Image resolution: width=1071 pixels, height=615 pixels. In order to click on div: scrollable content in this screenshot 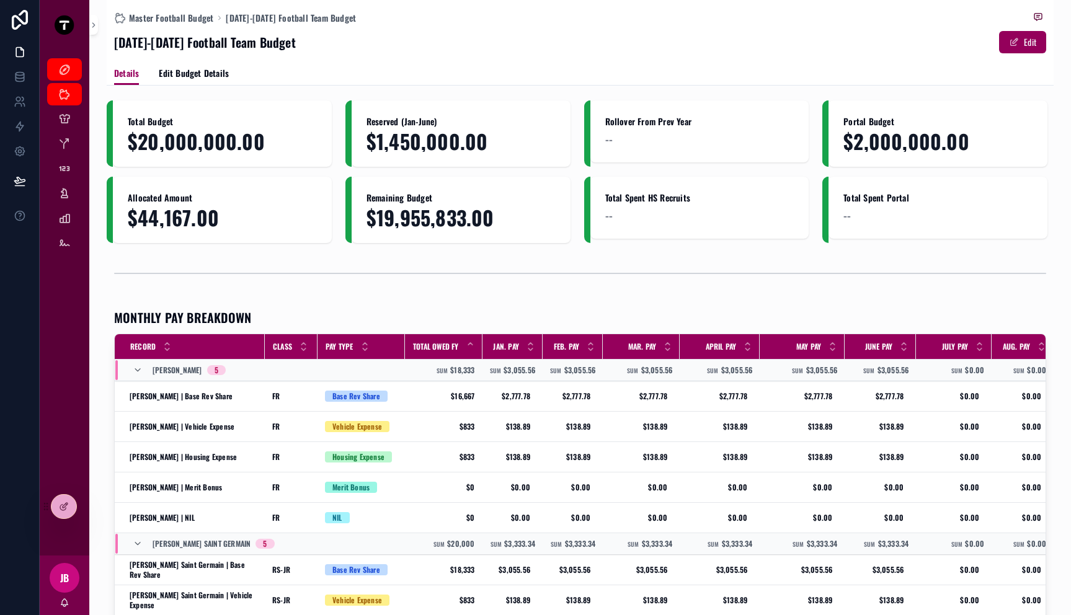, I will do `click(64, 160)`.